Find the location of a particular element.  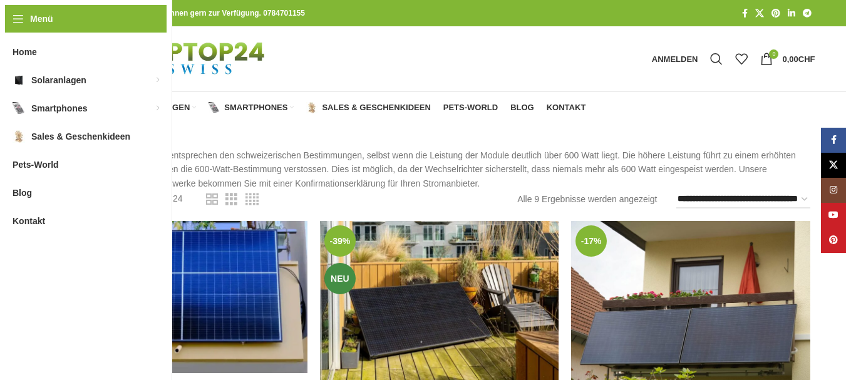

span: -39% is located at coordinates (340, 241).